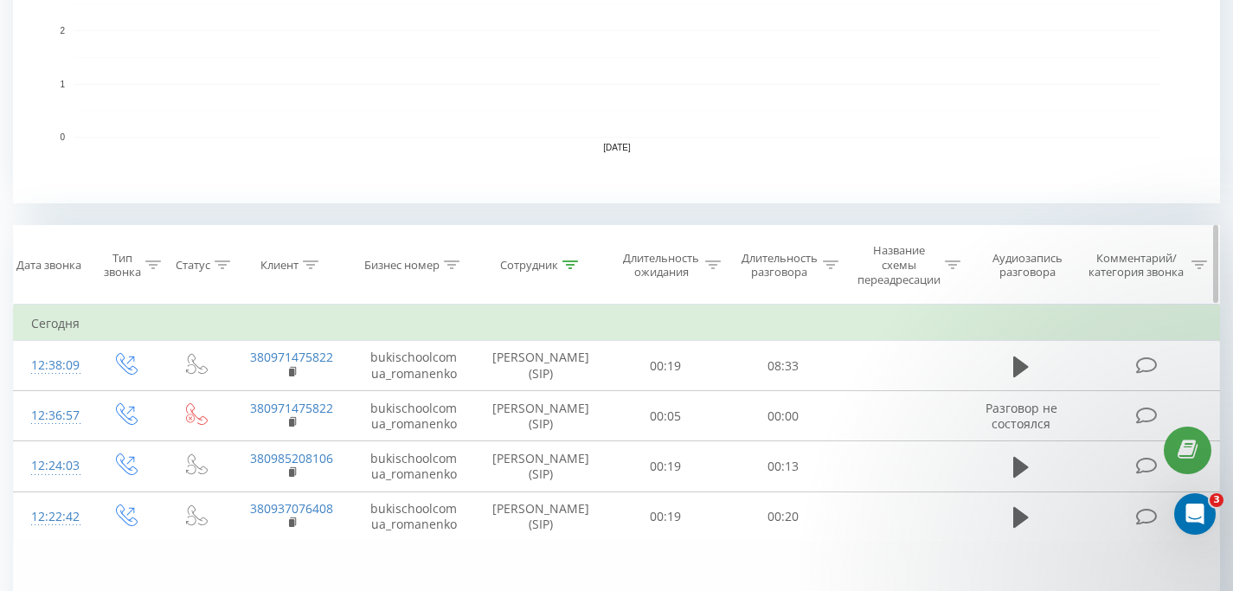  What do you see at coordinates (665, 416) in the screenshot?
I see `td: 00:05` at bounding box center [665, 416].